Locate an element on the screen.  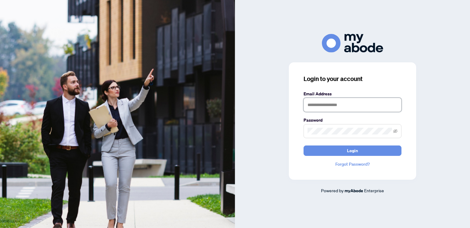
img: ma-logo is located at coordinates (353, 43).